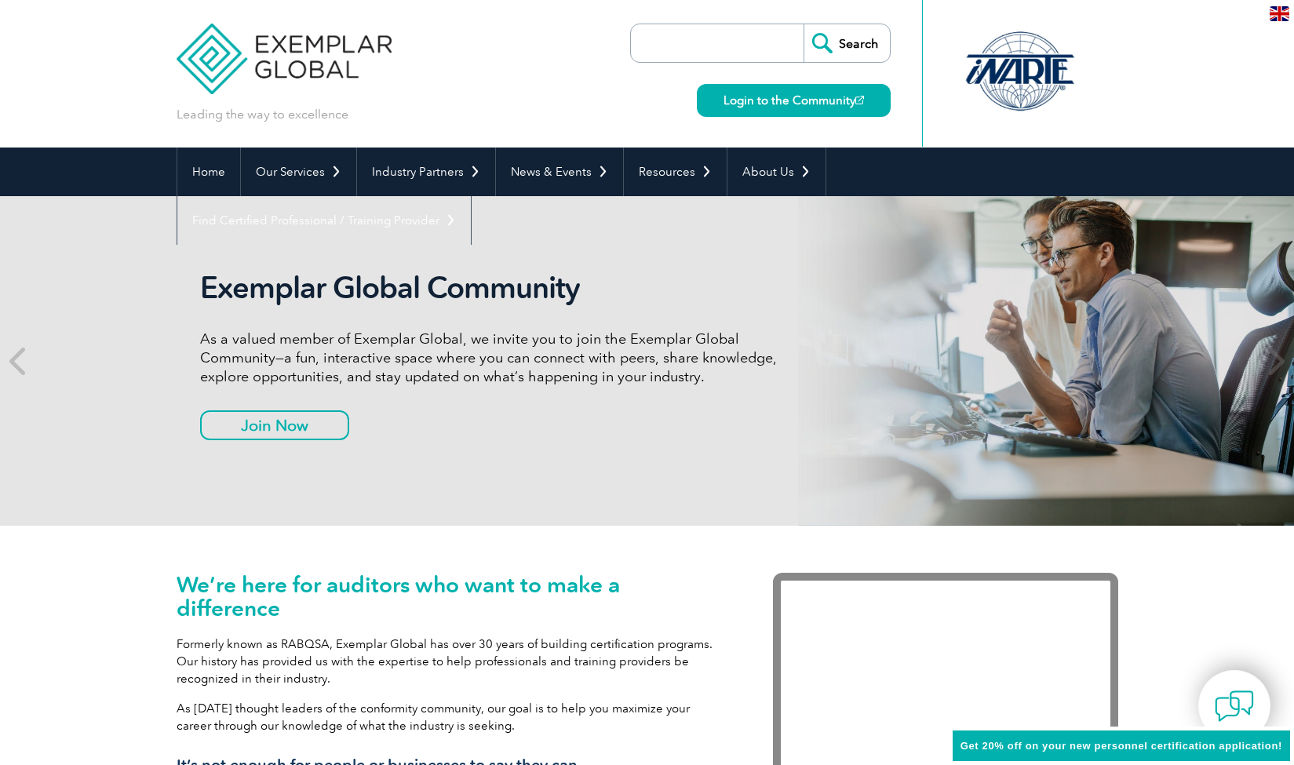  What do you see at coordinates (847, 43) in the screenshot?
I see `input: Search` at bounding box center [847, 43].